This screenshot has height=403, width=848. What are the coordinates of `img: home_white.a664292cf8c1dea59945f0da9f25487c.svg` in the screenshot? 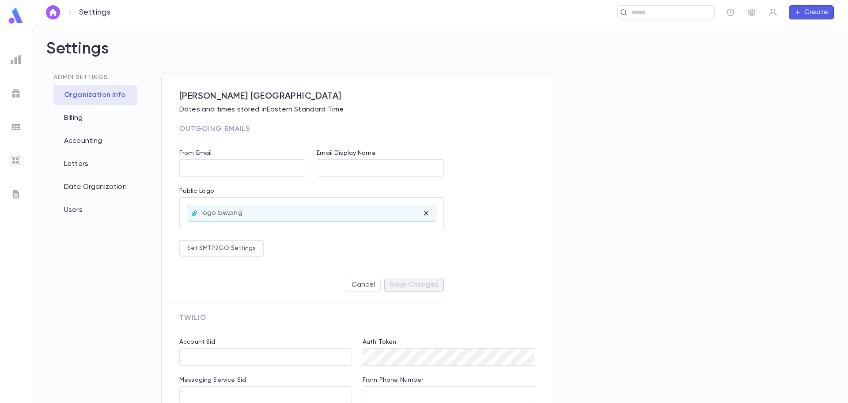 It's located at (53, 12).